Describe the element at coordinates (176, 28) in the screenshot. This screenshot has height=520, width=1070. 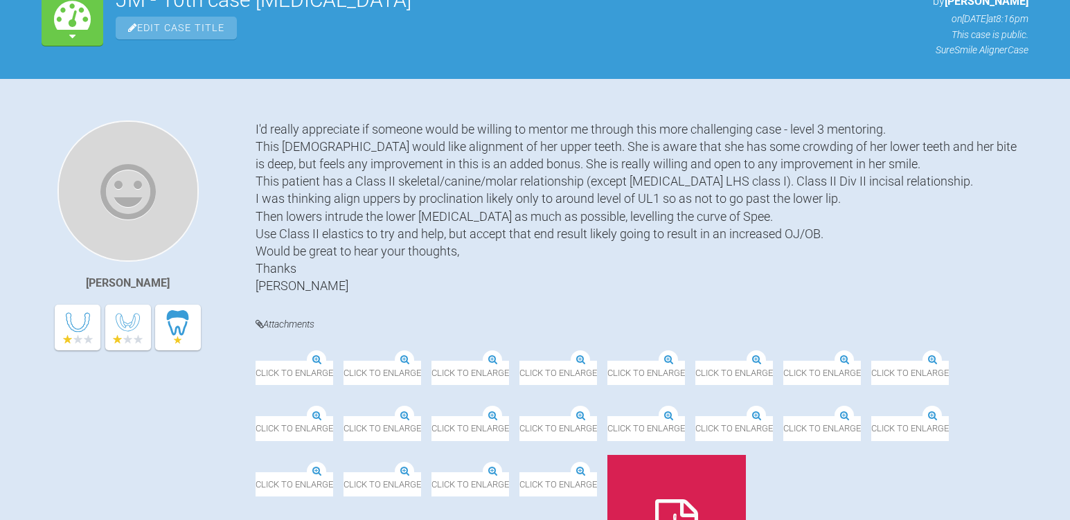
I see `span: Edit Case Title` at that location.